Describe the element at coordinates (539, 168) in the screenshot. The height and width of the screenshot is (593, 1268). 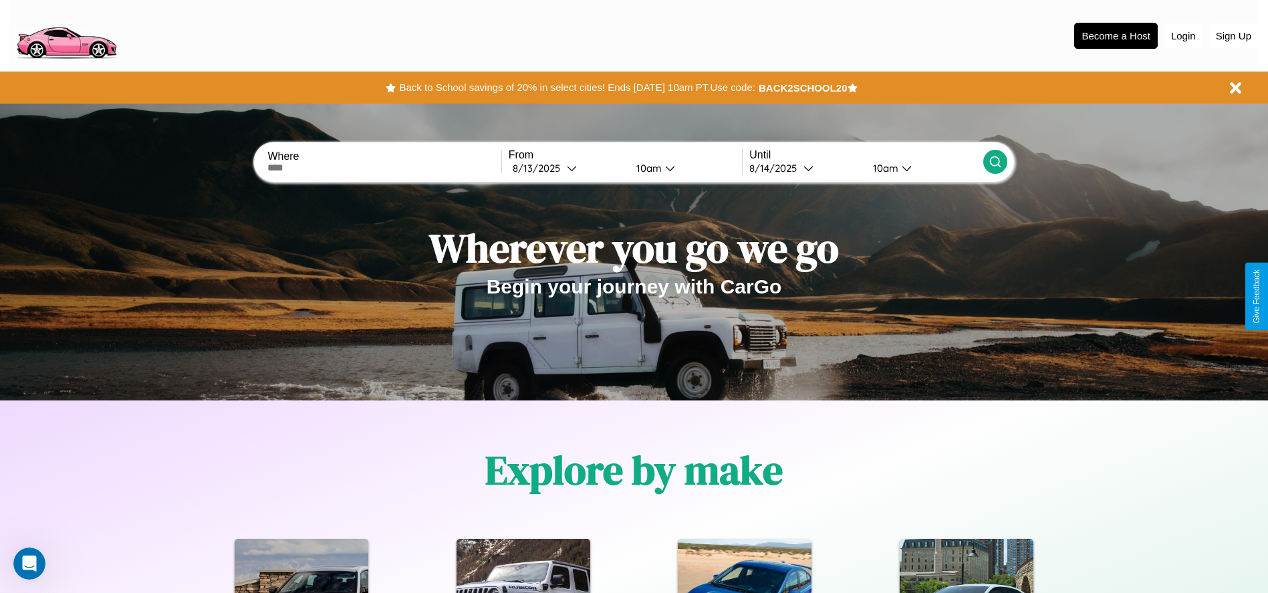
I see `div: 8 / 13 / 2025` at that location.